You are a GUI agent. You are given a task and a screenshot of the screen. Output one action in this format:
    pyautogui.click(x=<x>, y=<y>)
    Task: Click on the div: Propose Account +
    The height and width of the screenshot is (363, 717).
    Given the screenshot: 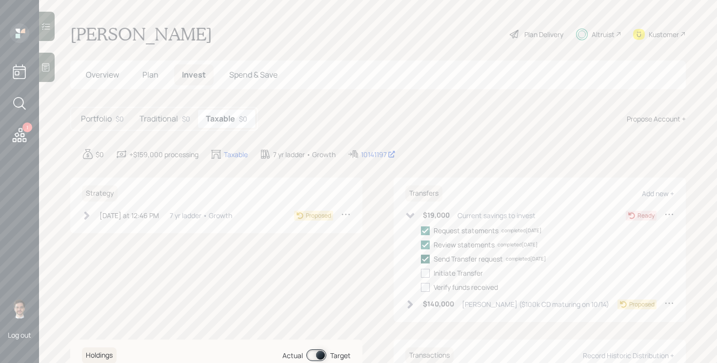 What is the action you would take?
    pyautogui.click(x=656, y=118)
    